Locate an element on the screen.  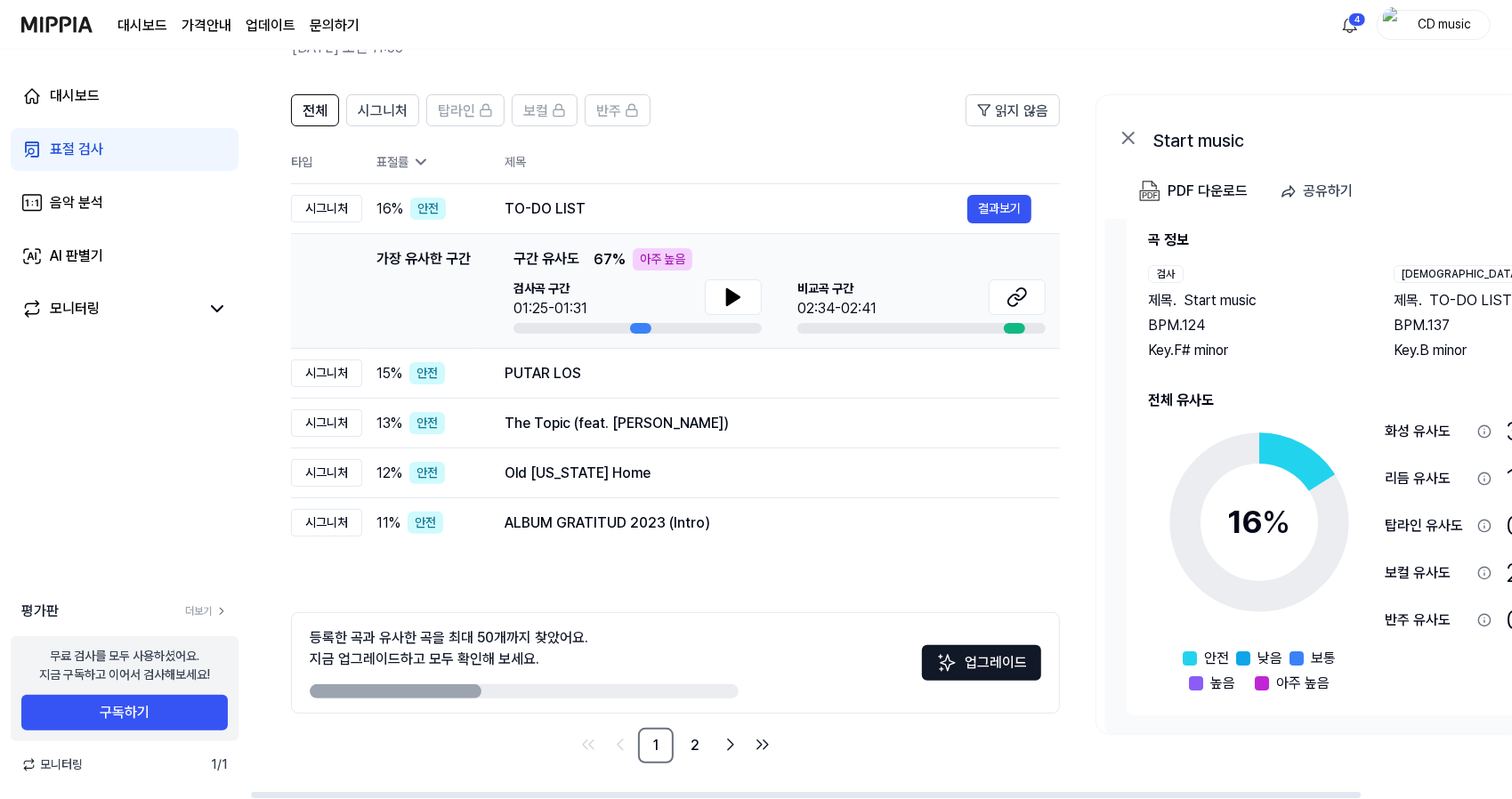
div: 공유하기 is located at coordinates (1327, 191).